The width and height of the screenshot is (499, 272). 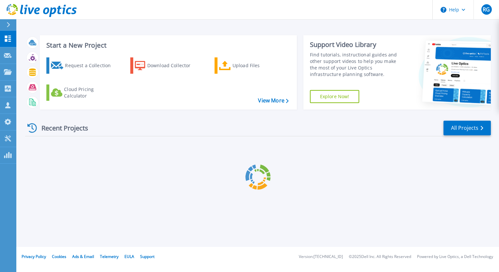 What do you see at coordinates (380, 257) in the screenshot?
I see `li: © 2025 Dell Inc. All Rights Reserved` at bounding box center [380, 257].